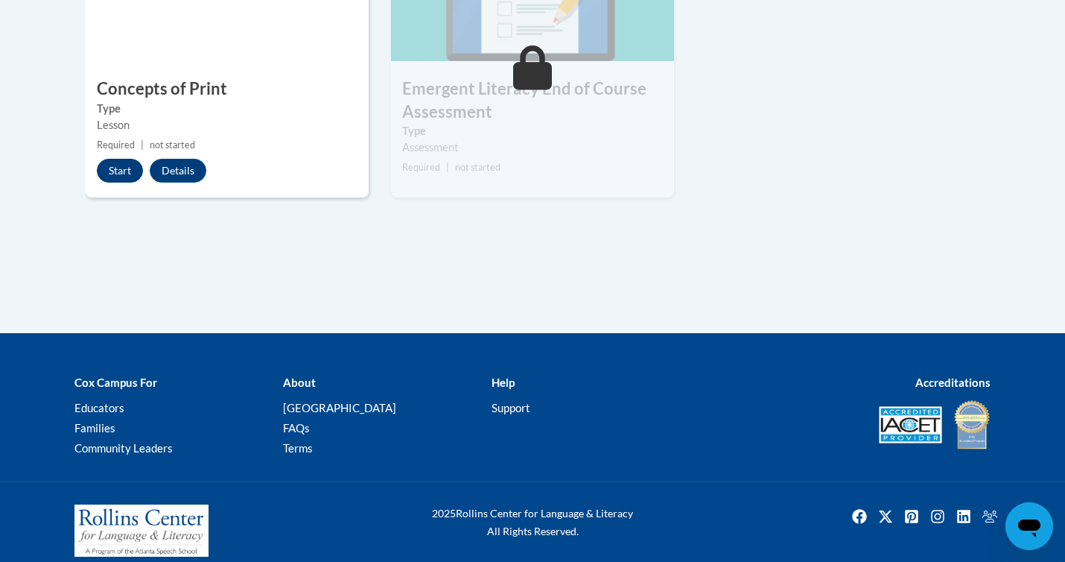 Image resolution: width=1065 pixels, height=562 pixels. Describe the element at coordinates (95, 428) in the screenshot. I see `a: Families` at that location.